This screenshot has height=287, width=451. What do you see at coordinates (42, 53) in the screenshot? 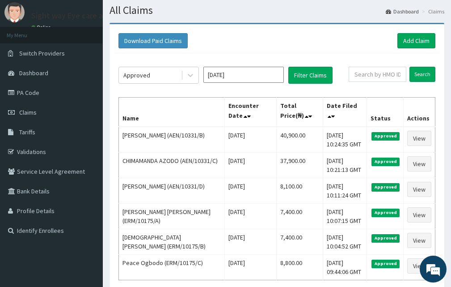
I see `span: Switch Providers` at bounding box center [42, 53].